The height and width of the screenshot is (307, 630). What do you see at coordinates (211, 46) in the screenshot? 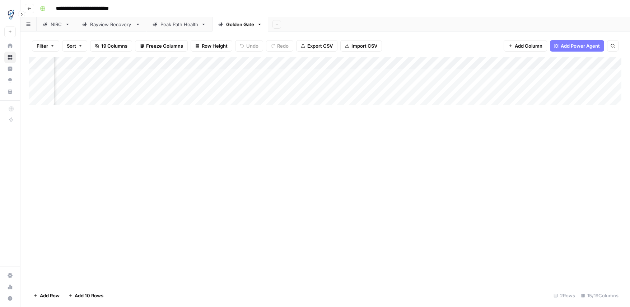
I see `button: Row Height` at bounding box center [211, 46].